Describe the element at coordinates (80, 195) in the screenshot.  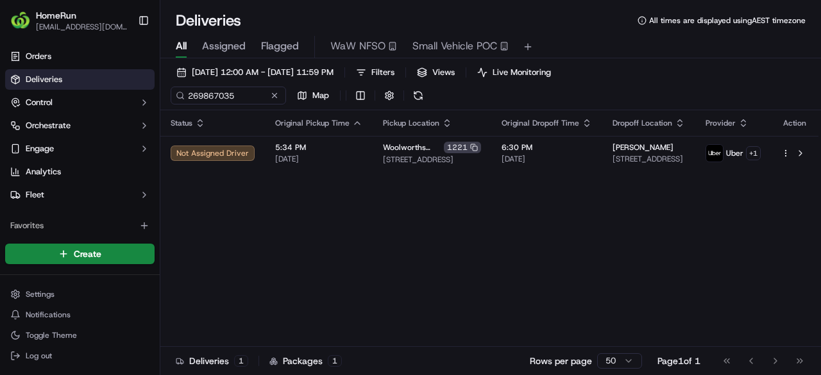
I see `button: Fleet` at that location.